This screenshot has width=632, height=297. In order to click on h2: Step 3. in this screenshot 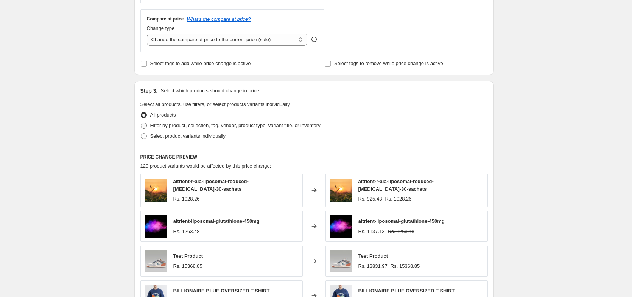, I will do `click(149, 91)`.